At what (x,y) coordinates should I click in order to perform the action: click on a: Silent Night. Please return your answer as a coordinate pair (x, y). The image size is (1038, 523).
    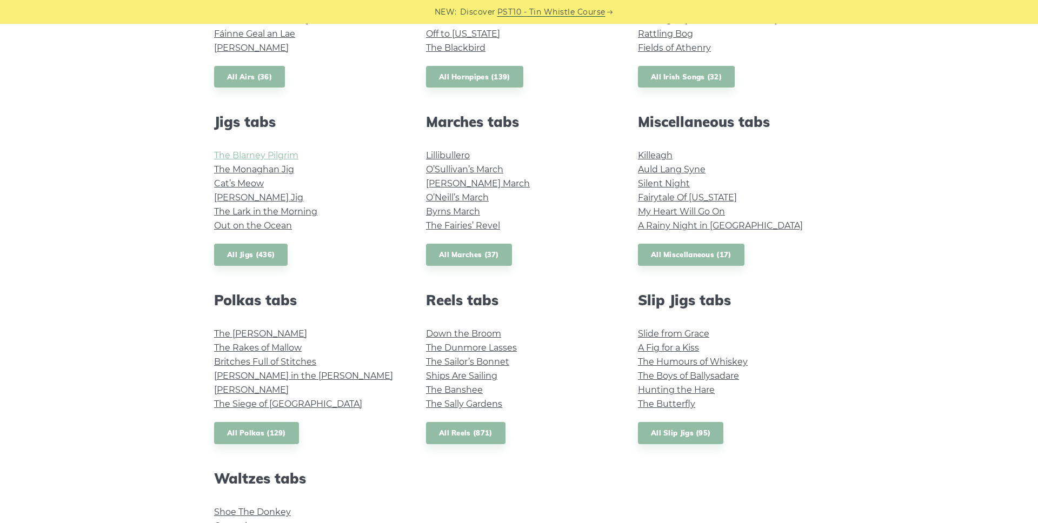
    Looking at the image, I should click on (664, 183).